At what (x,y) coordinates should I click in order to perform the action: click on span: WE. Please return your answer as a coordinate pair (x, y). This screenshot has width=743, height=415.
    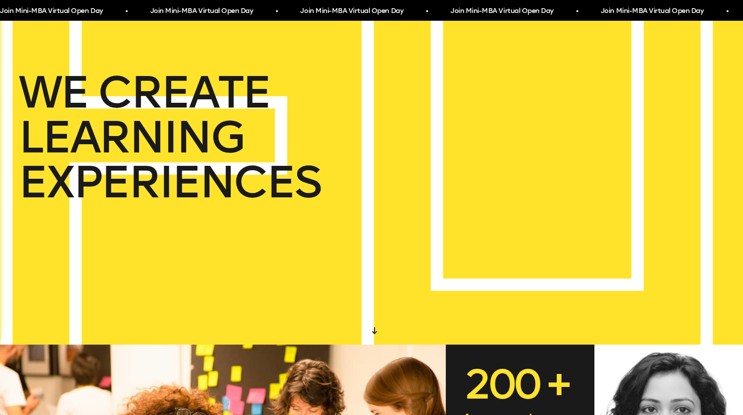
    Looking at the image, I should click on (53, 92).